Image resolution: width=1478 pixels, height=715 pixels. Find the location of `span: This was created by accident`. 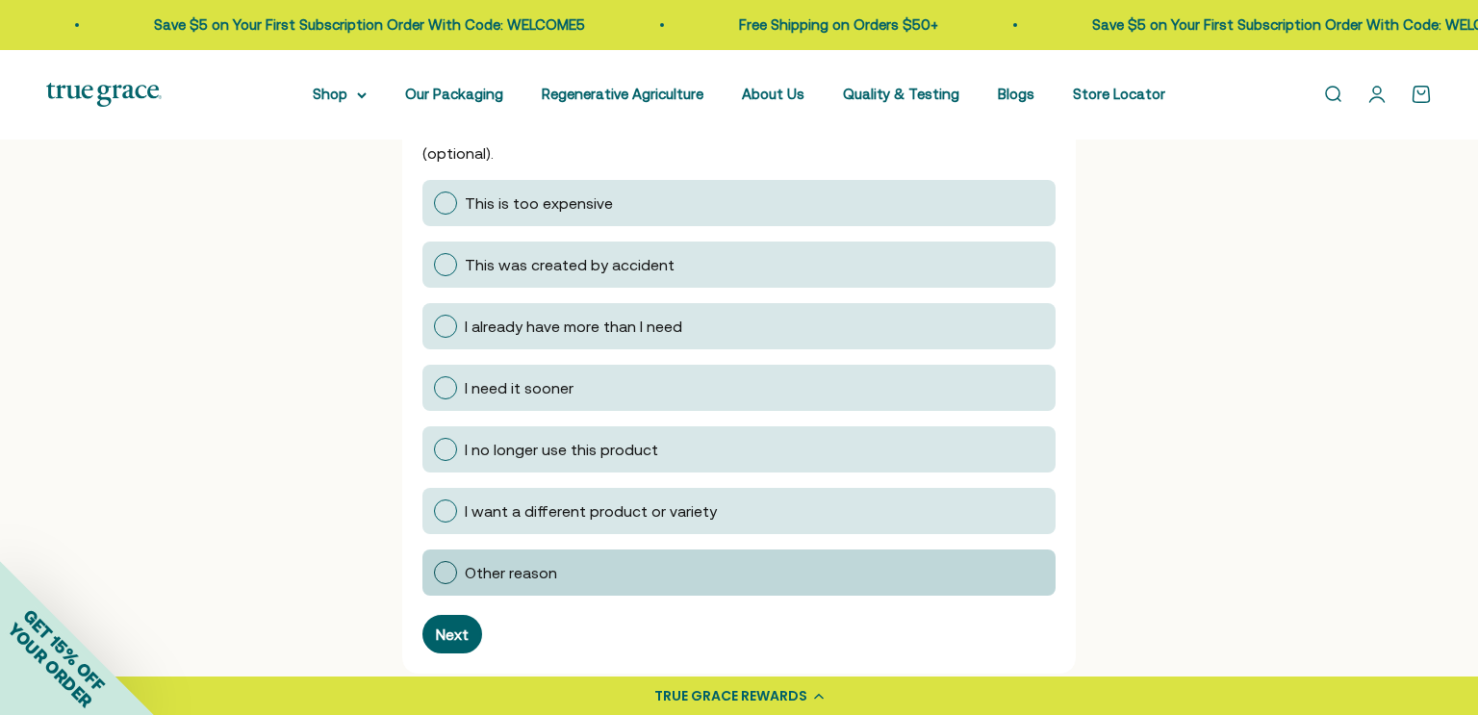

span: This was created by accident is located at coordinates (570, 265).